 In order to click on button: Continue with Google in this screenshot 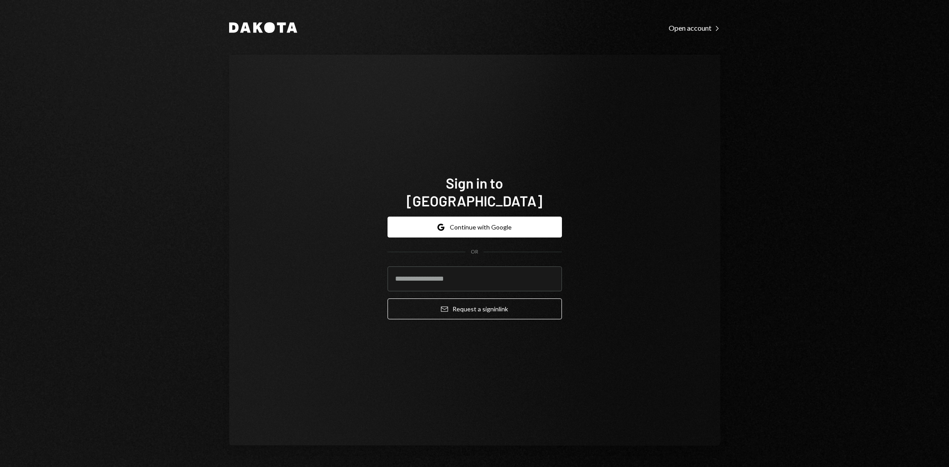, I will do `click(475, 227)`.